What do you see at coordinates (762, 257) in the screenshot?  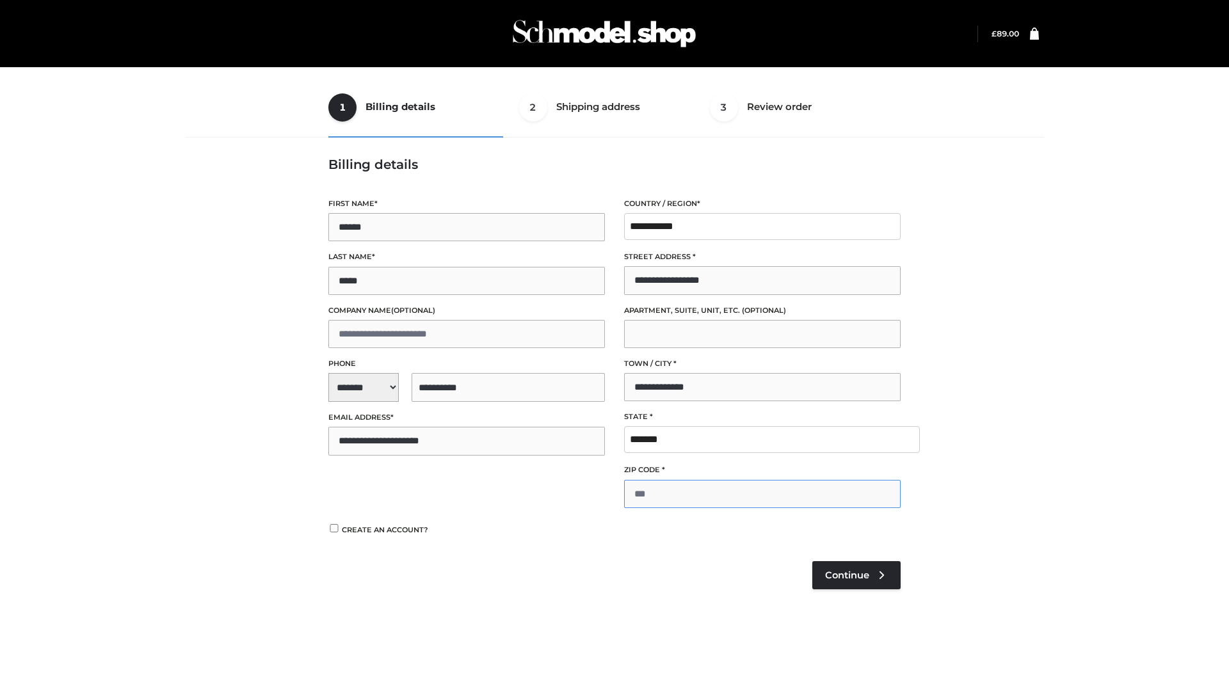 I see `label: Street address` at bounding box center [762, 257].